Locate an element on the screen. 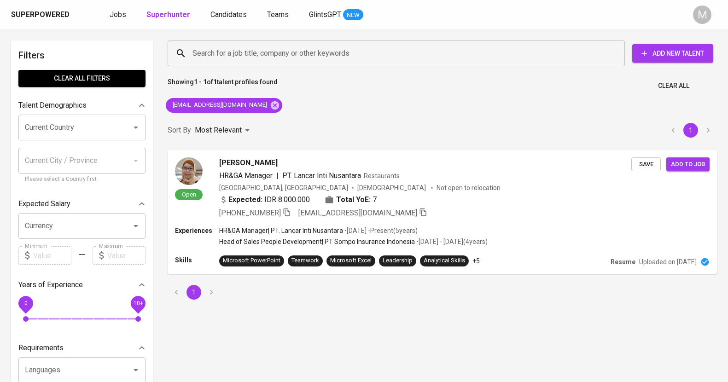 Image resolution: width=728 pixels, height=382 pixels. button: Clear All is located at coordinates (674, 86).